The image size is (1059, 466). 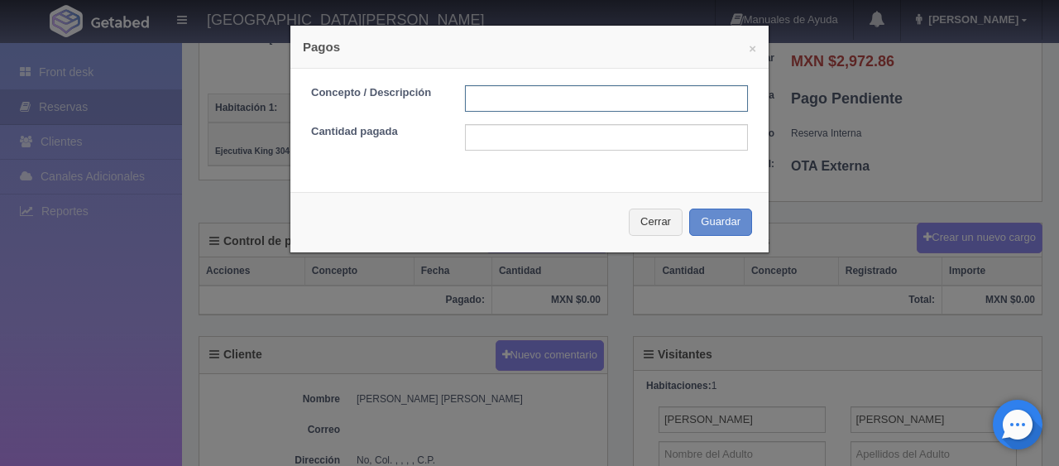 I want to click on label: Cantidad pagada, so click(x=376, y=132).